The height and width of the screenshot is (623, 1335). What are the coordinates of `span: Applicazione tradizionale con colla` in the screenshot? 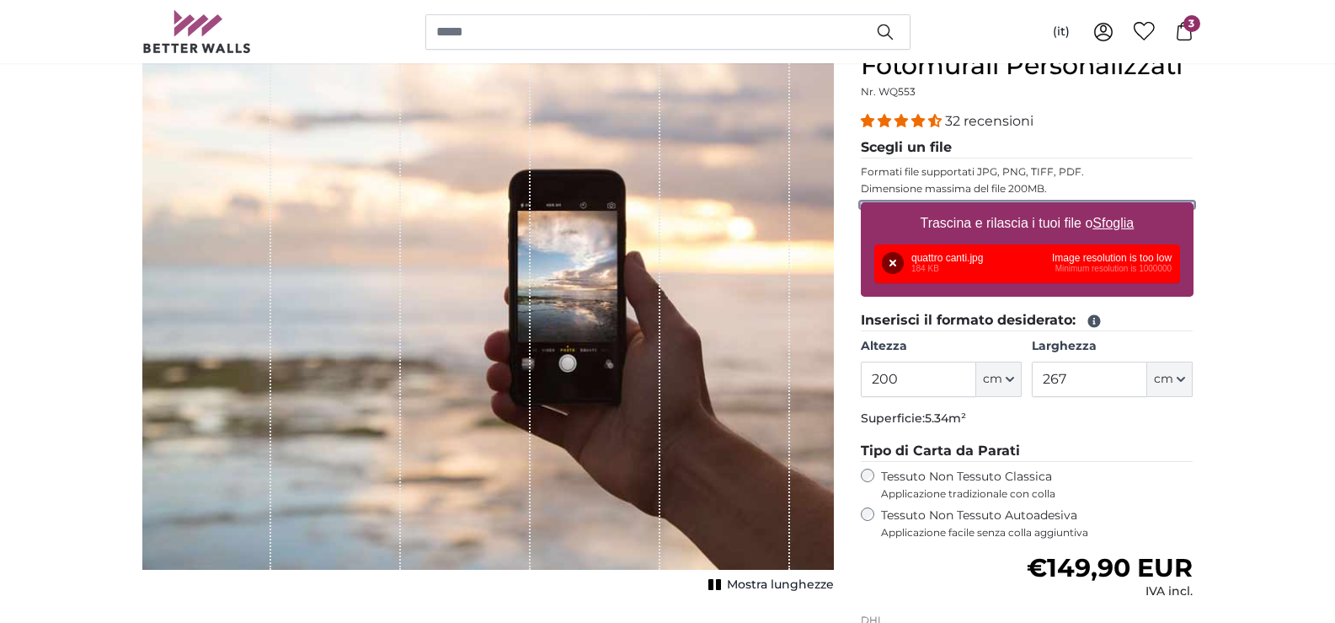 It's located at (1037, 494).